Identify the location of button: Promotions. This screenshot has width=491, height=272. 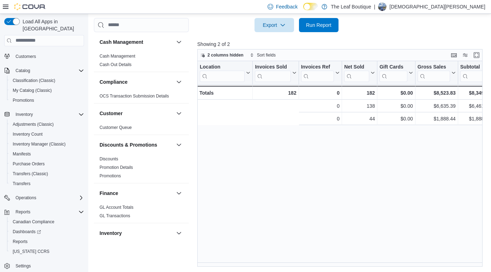
(47, 100).